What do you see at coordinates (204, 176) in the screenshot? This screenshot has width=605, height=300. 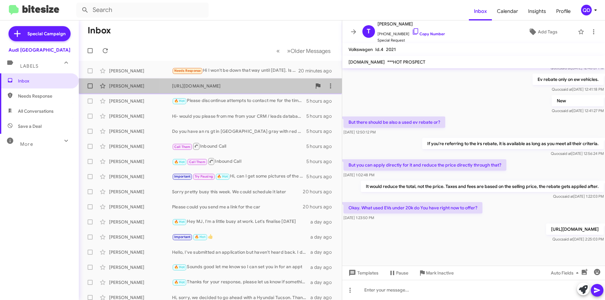 I see `span: Try Pausing` at bounding box center [204, 176].